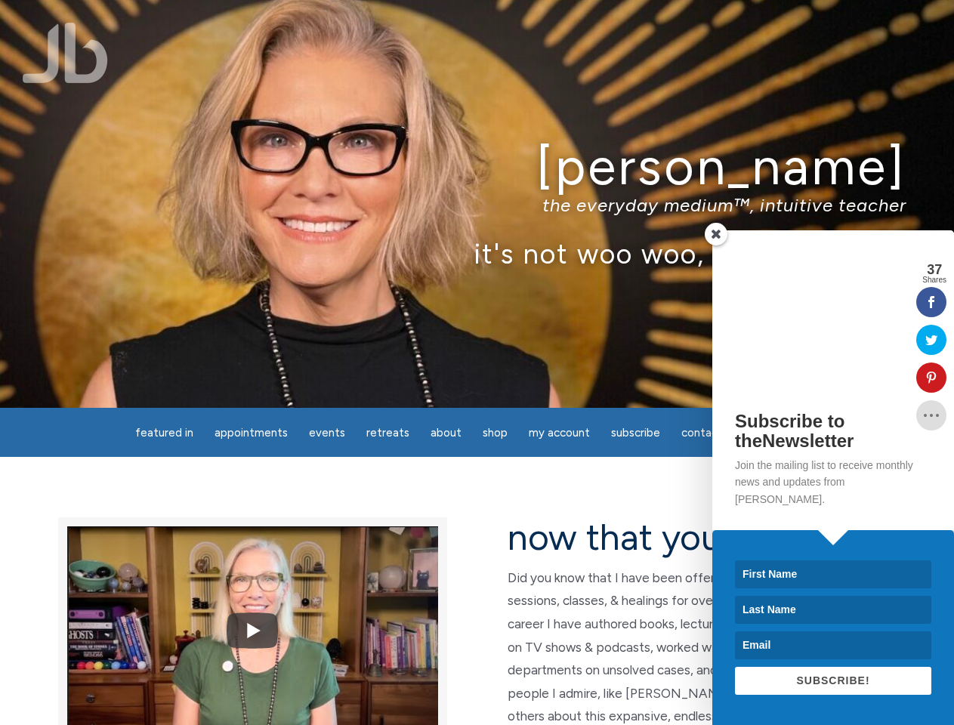 The width and height of the screenshot is (954, 725). What do you see at coordinates (251, 433) in the screenshot?
I see `span: Appointments` at bounding box center [251, 433].